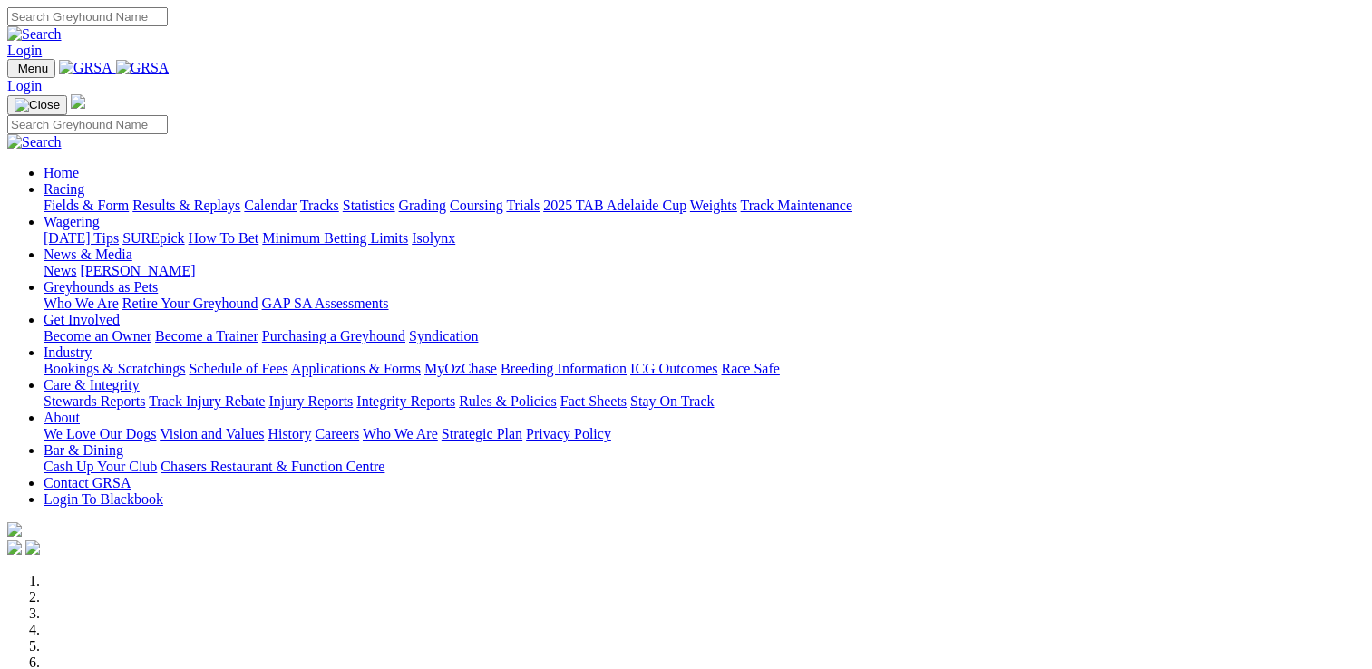 This screenshot has width=1372, height=669. I want to click on a: Strategic Plan, so click(482, 434).